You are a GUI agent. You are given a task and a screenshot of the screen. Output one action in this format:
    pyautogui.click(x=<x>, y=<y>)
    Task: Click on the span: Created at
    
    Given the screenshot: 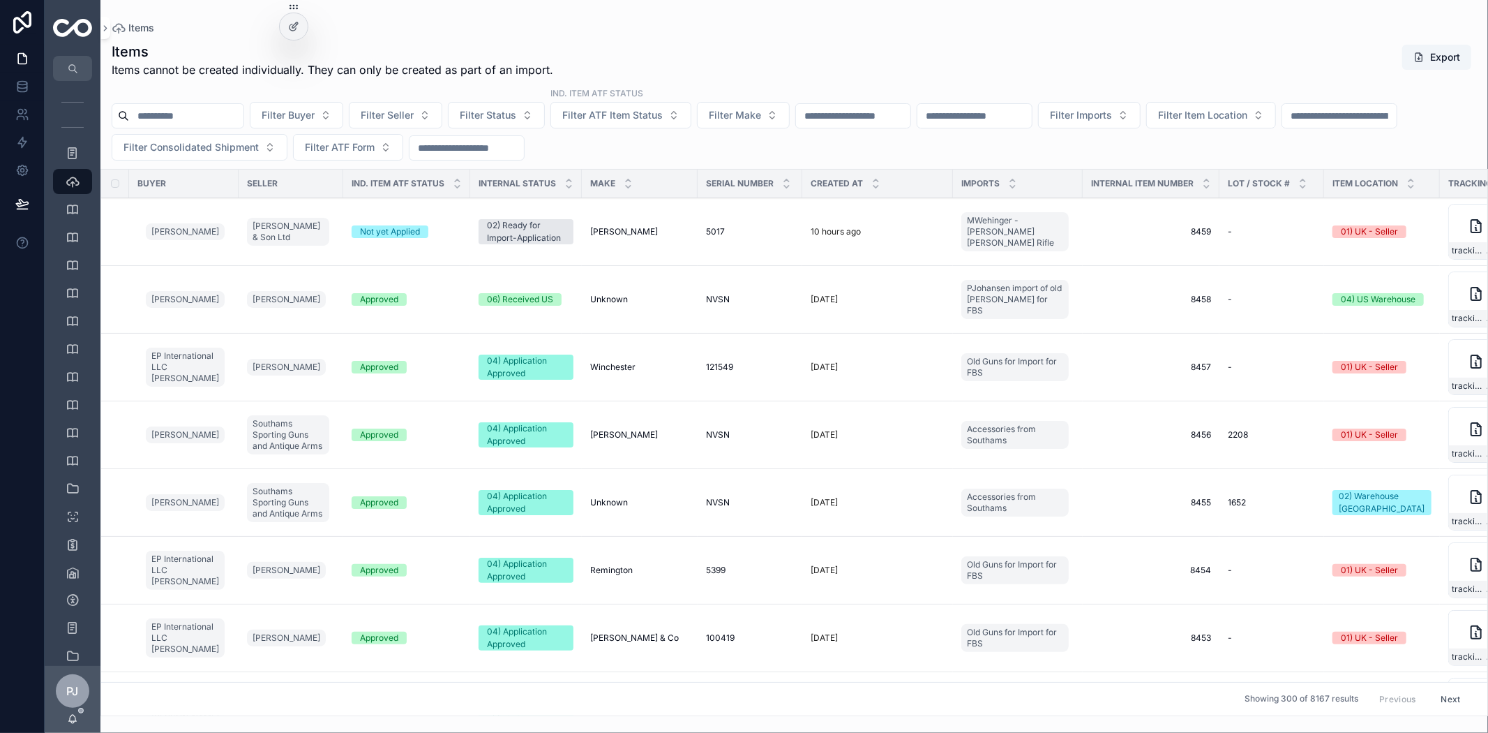 What is the action you would take?
    pyautogui.click(x=837, y=183)
    